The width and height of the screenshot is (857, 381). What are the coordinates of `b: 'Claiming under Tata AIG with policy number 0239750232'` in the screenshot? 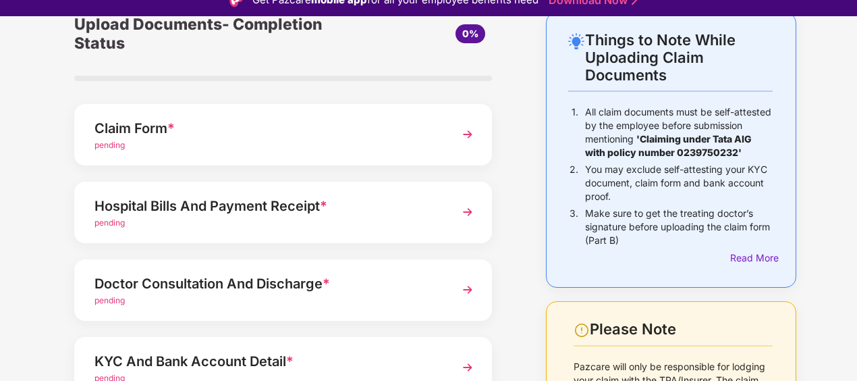 It's located at (668, 145).